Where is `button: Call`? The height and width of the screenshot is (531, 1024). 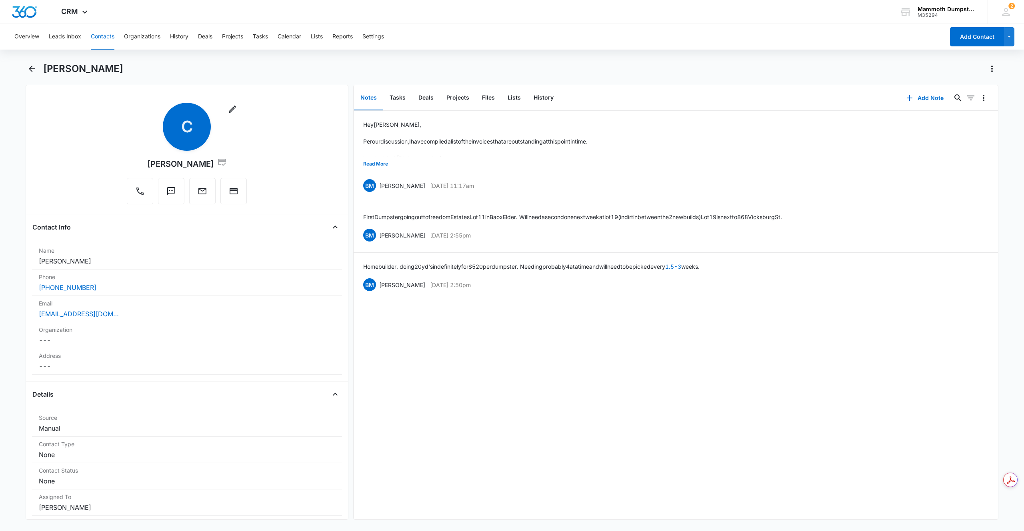
button: Call is located at coordinates (140, 191).